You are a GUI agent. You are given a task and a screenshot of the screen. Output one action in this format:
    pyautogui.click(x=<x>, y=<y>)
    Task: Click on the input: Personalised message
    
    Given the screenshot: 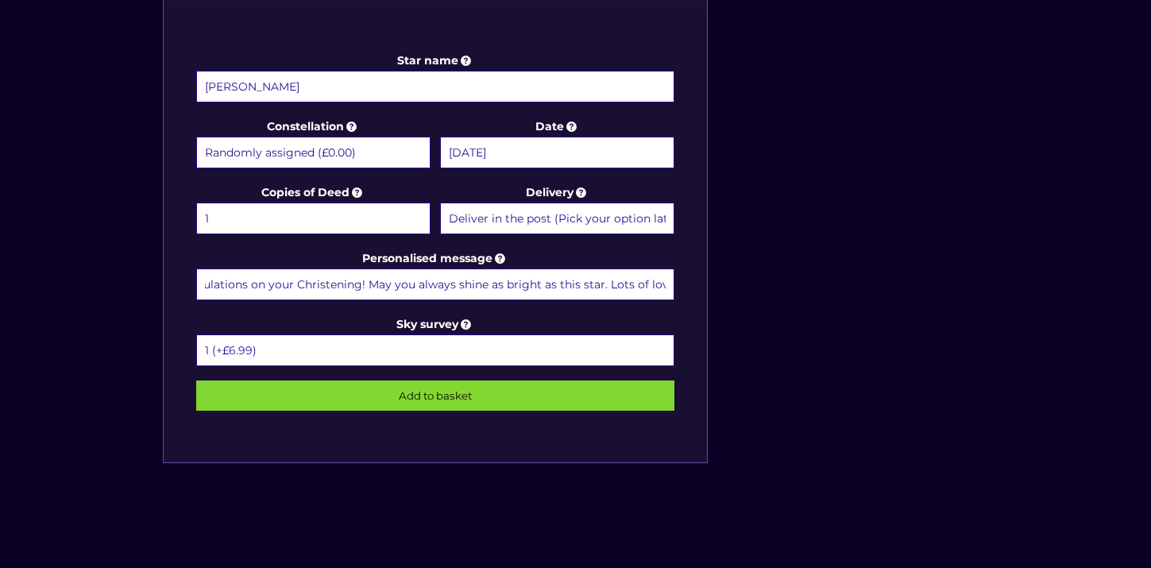 What is the action you would take?
    pyautogui.click(x=435, y=284)
    